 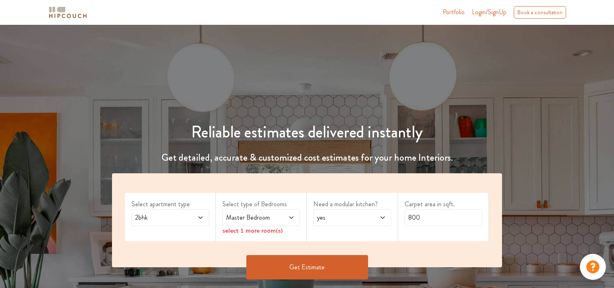 What do you see at coordinates (307, 267) in the screenshot?
I see `button: Get Estimate` at bounding box center [307, 267].